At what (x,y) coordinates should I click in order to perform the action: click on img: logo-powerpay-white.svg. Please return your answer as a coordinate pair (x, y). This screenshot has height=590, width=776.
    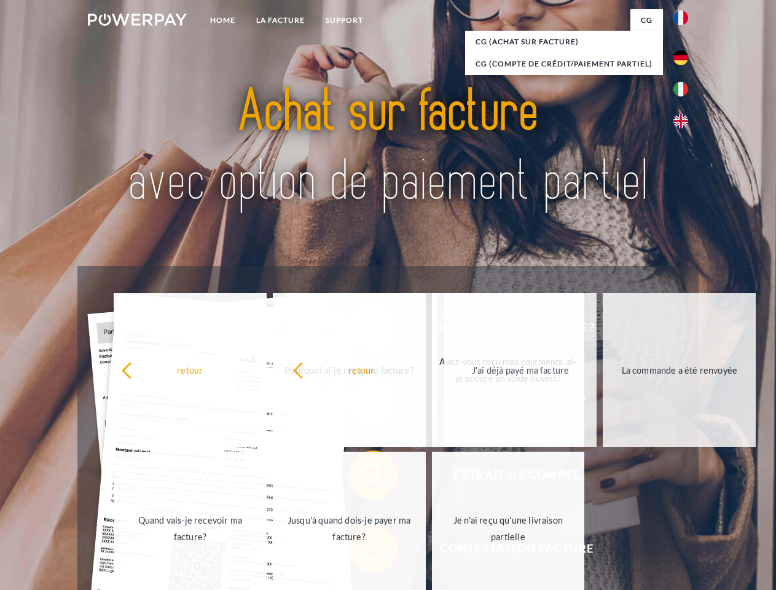
    Looking at the image, I should click on (137, 20).